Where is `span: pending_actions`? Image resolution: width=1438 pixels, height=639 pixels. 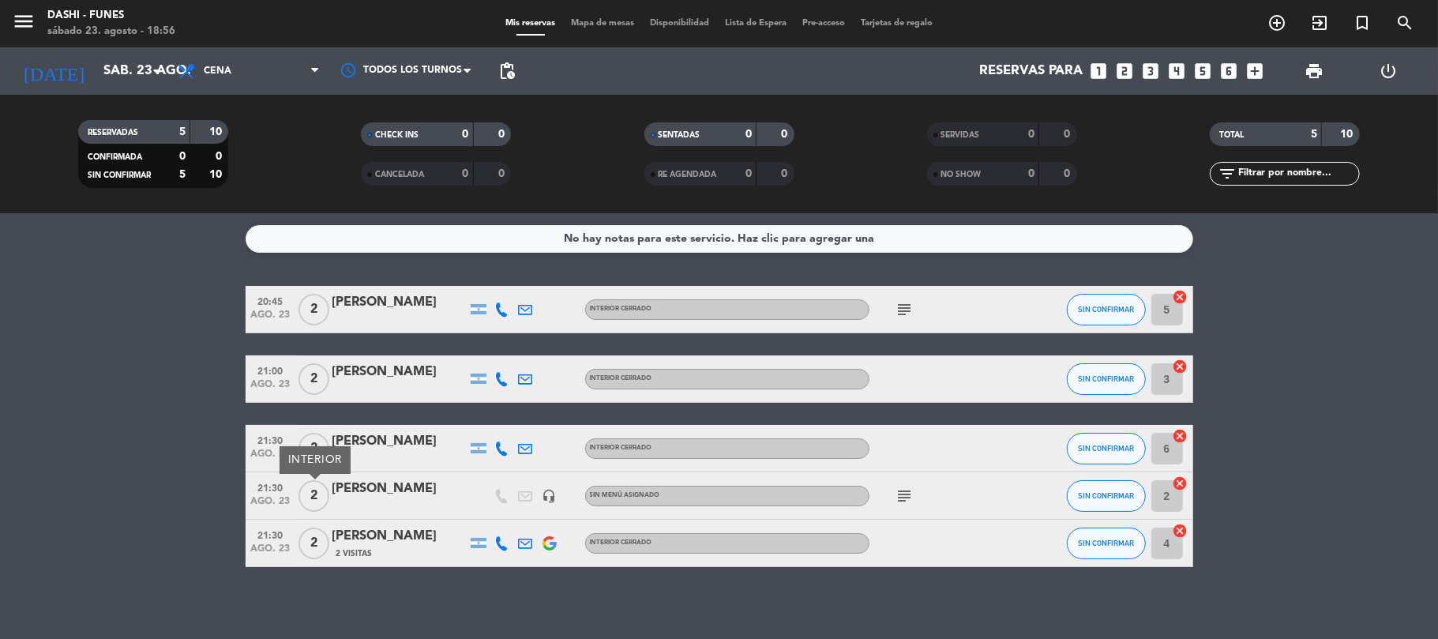
span: pending_actions is located at coordinates (507, 71).